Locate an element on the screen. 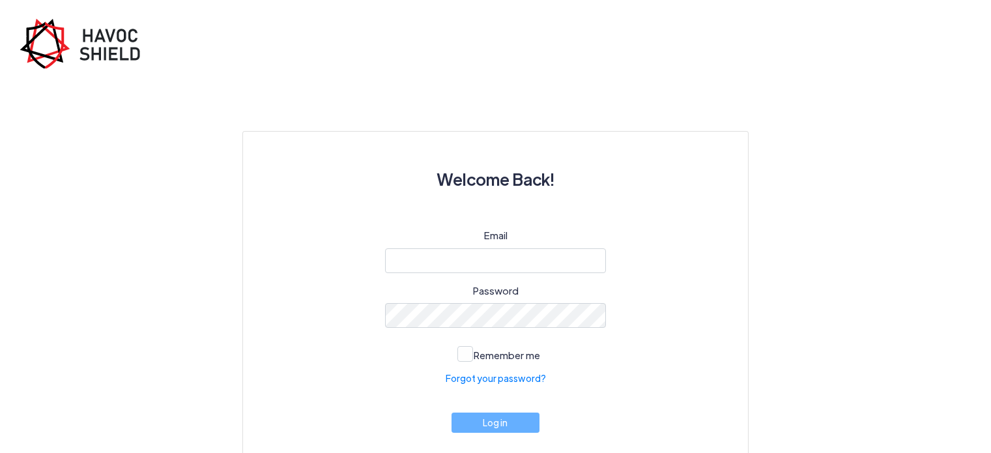 This screenshot has height=453, width=991. label: Email is located at coordinates (496, 235).